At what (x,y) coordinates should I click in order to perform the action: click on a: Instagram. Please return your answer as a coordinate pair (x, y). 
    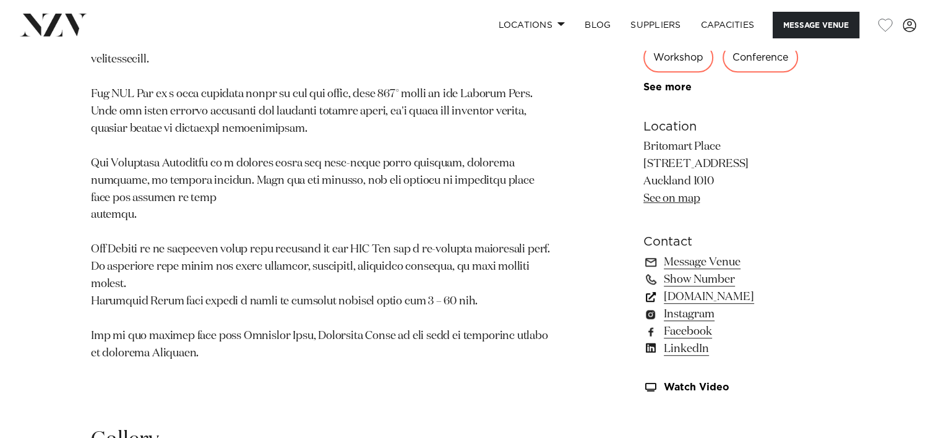
    Looking at the image, I should click on (744, 314).